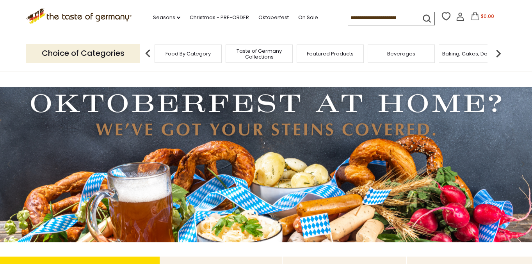 The image size is (532, 264). Describe the element at coordinates (188, 53) in the screenshot. I see `a: Food By Category` at that location.